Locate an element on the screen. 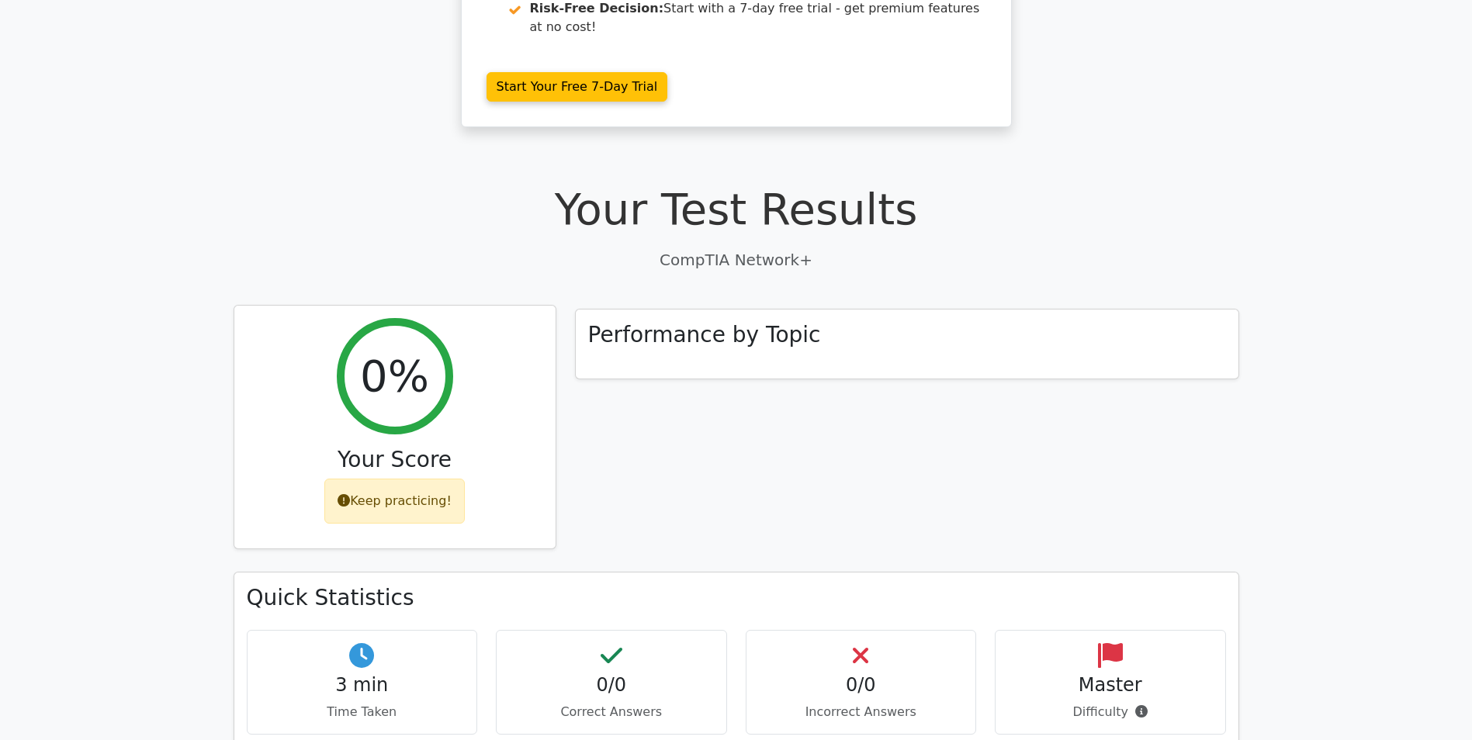 The height and width of the screenshot is (740, 1472). a: Start Your Free 7-Day Trial is located at coordinates (577, 87).